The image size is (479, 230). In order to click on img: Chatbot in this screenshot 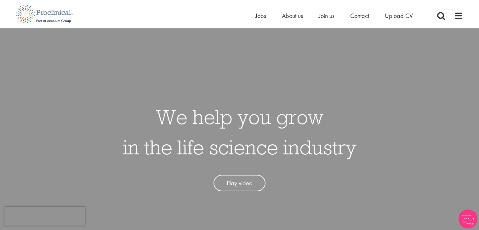, I will do `click(468, 219)`.